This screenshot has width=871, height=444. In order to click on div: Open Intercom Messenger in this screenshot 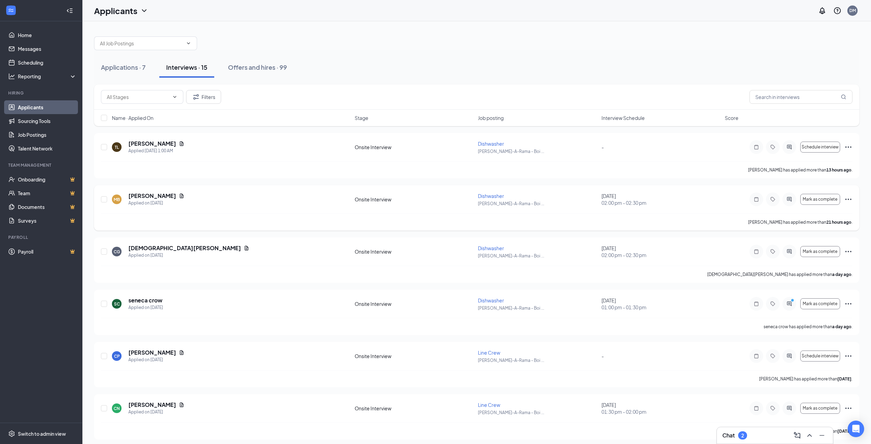, I will do `click(856, 429)`.